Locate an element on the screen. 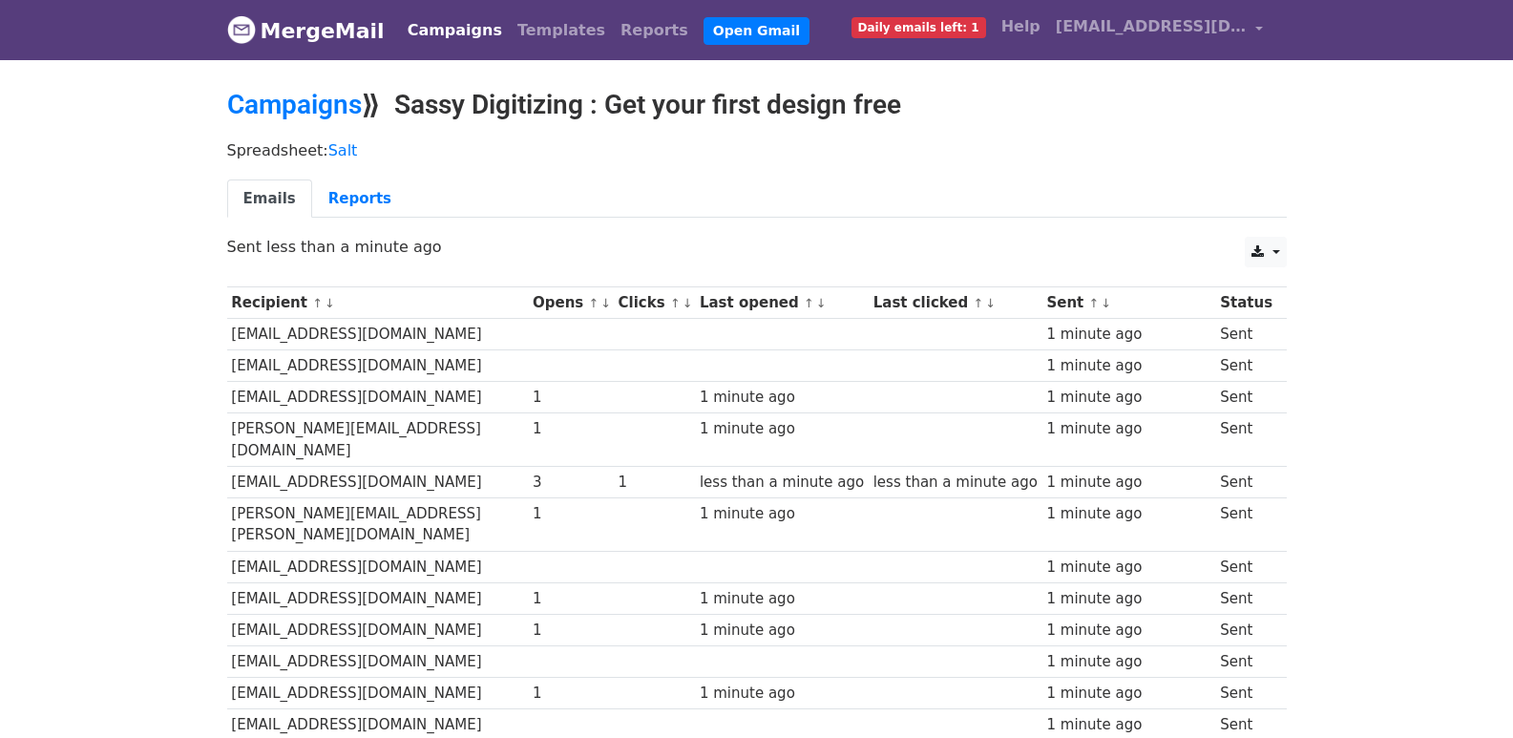  th: Sent is located at coordinates (1129, 303).